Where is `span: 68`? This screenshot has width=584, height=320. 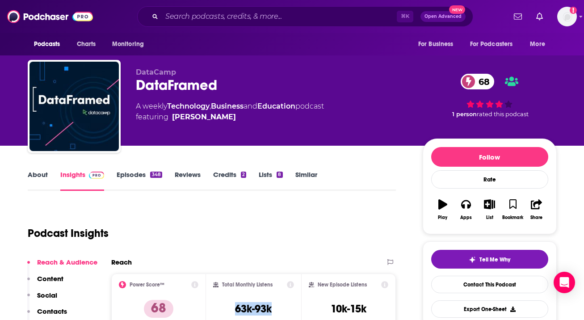
span: 68 is located at coordinates (482, 81).